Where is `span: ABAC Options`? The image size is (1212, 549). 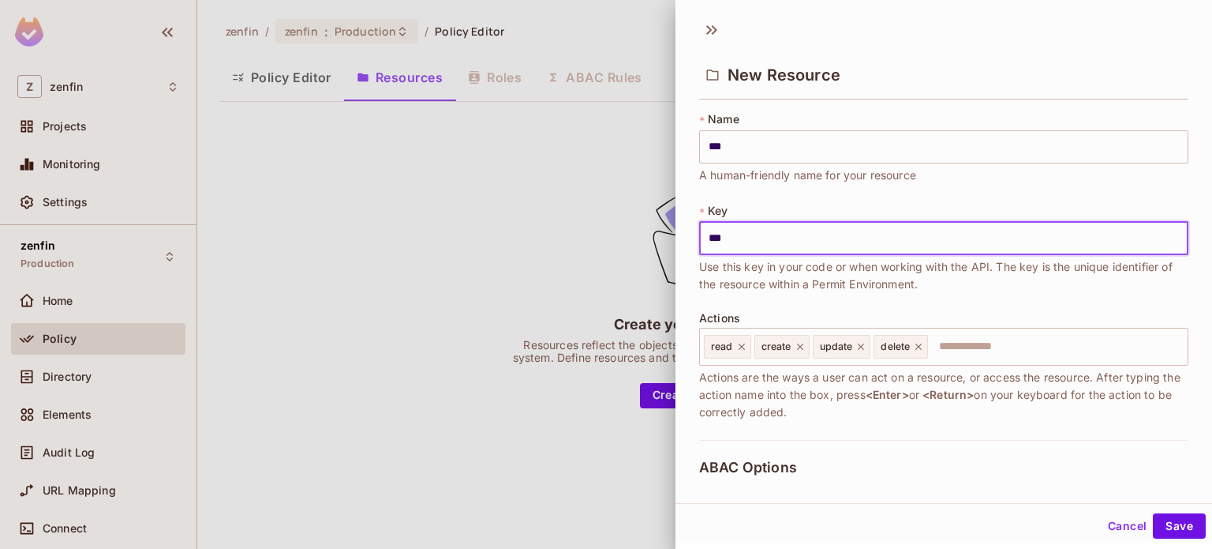
span: ABAC Options is located at coordinates (748, 467).